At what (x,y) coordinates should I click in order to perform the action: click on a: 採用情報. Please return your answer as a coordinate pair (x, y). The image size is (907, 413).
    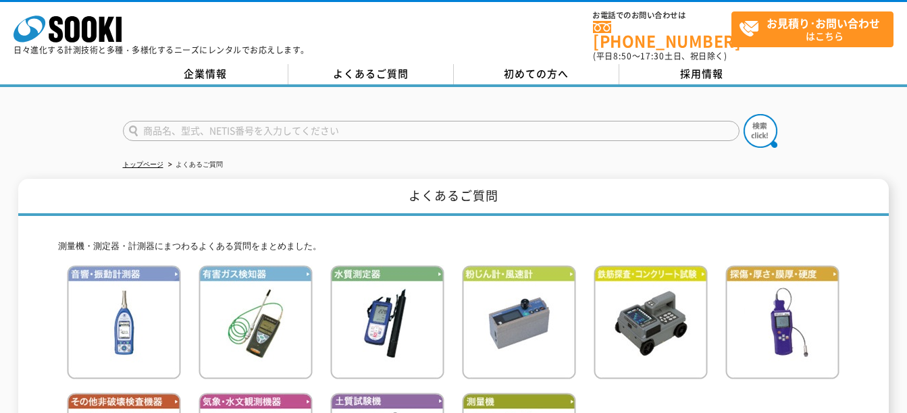
    Looking at the image, I should click on (702, 74).